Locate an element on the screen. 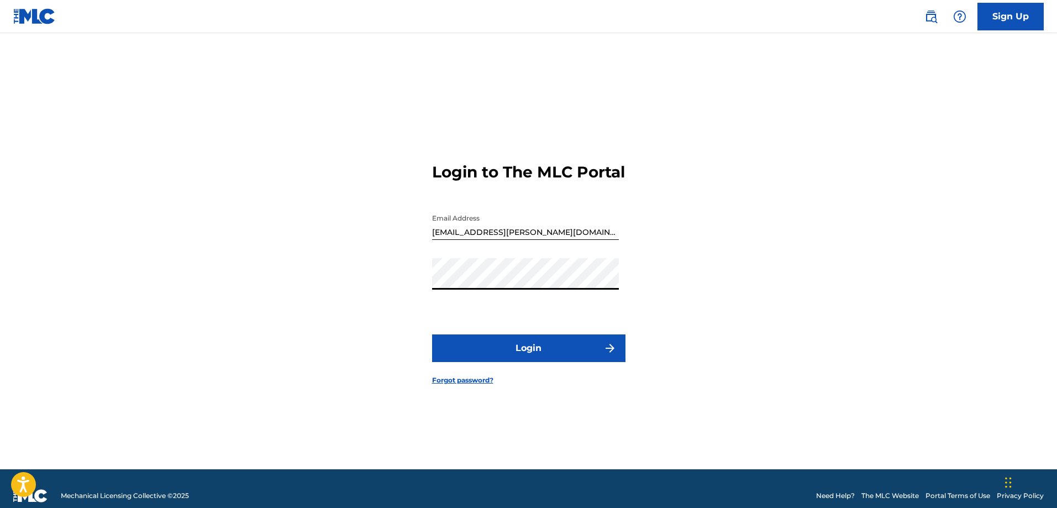 This screenshot has height=508, width=1057. a: Portal Terms of Use is located at coordinates (957, 495).